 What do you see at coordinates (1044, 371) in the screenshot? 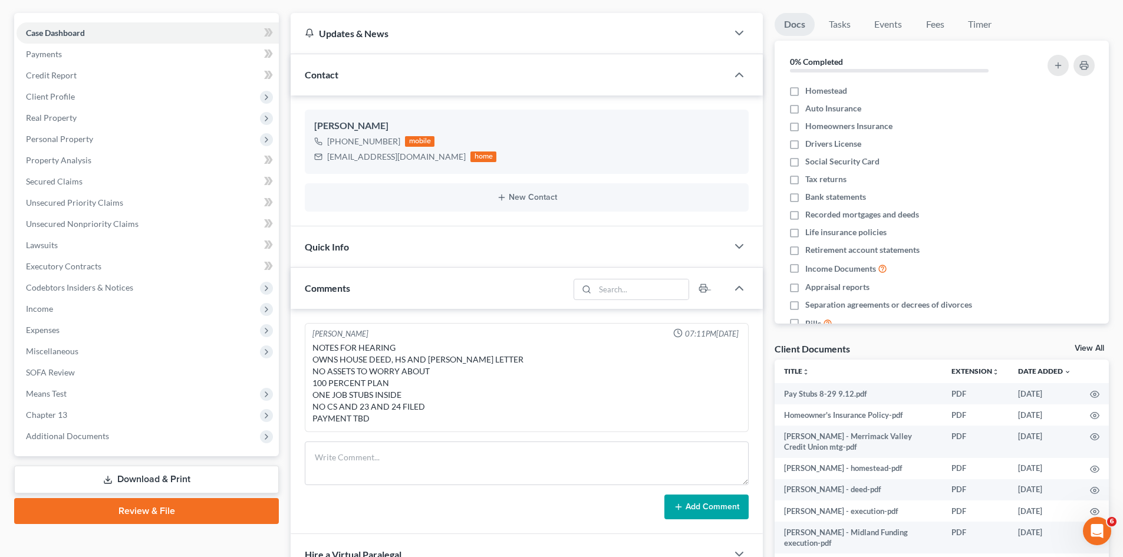
I see `a: Date Added expand_more` at bounding box center [1044, 371].